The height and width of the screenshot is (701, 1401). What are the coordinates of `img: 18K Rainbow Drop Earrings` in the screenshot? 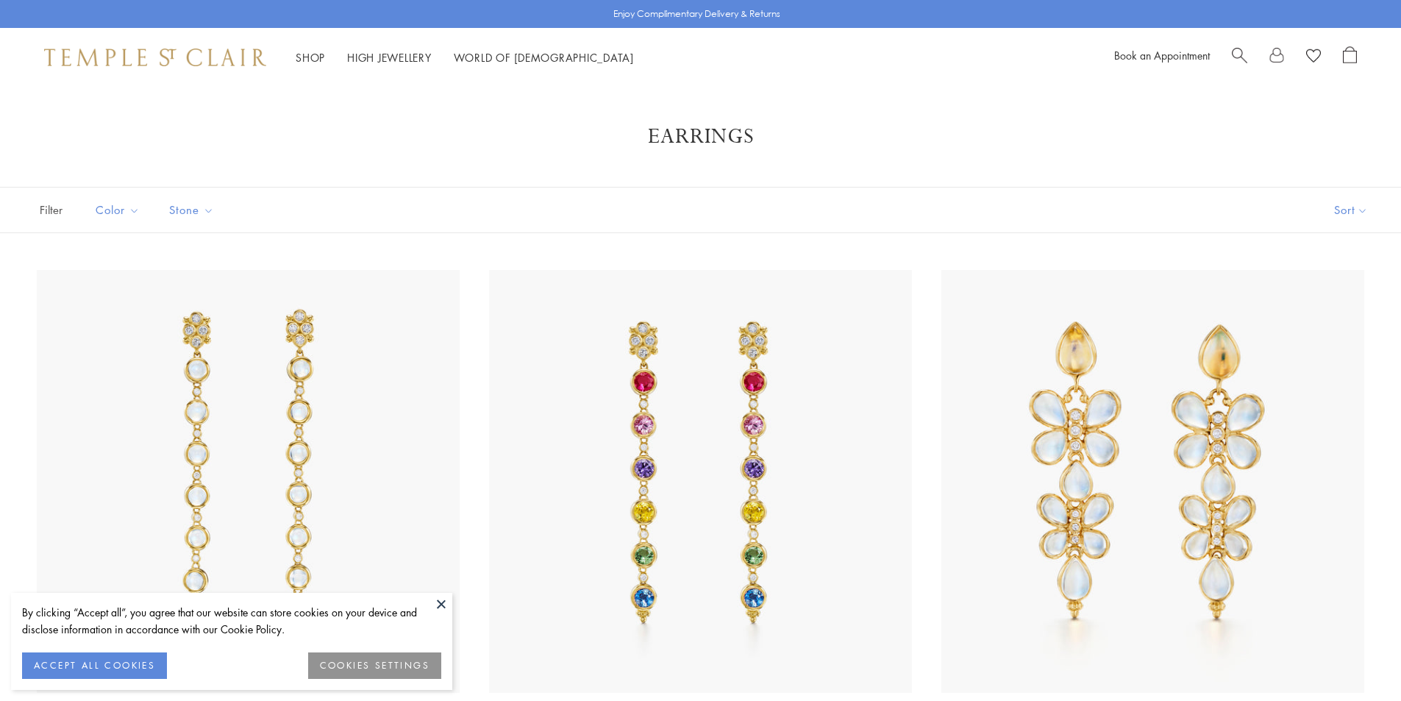 It's located at (700, 481).